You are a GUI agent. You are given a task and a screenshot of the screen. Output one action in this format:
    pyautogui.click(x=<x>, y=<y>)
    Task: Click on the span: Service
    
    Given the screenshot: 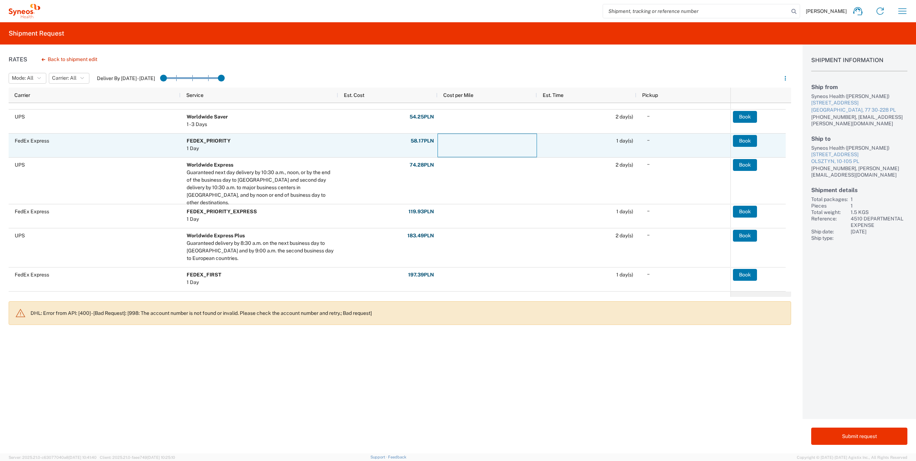 What is the action you would take?
    pyautogui.click(x=195, y=95)
    